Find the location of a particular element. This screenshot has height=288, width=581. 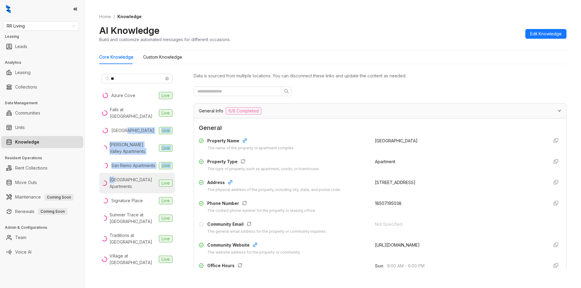

h3: Analytics is located at coordinates (44, 63).